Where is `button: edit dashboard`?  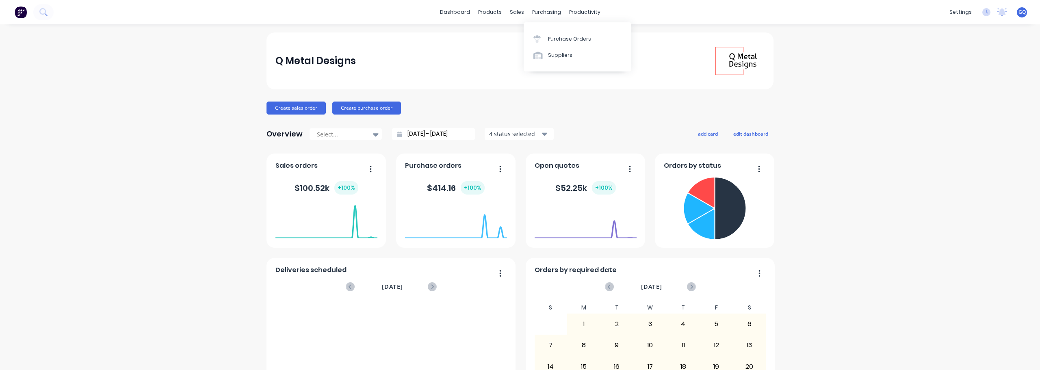 button: edit dashboard is located at coordinates (751, 134).